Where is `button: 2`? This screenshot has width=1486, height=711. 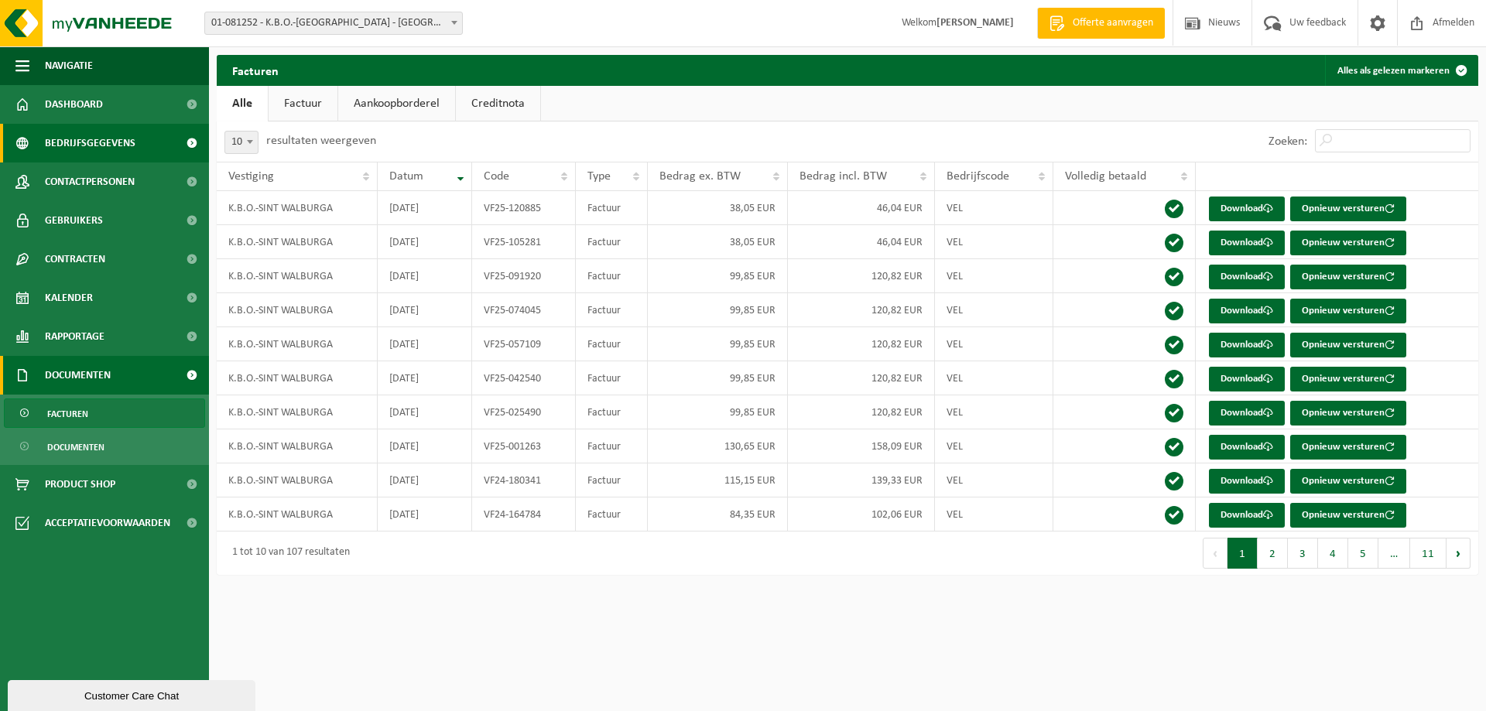 button: 2 is located at coordinates (1273, 553).